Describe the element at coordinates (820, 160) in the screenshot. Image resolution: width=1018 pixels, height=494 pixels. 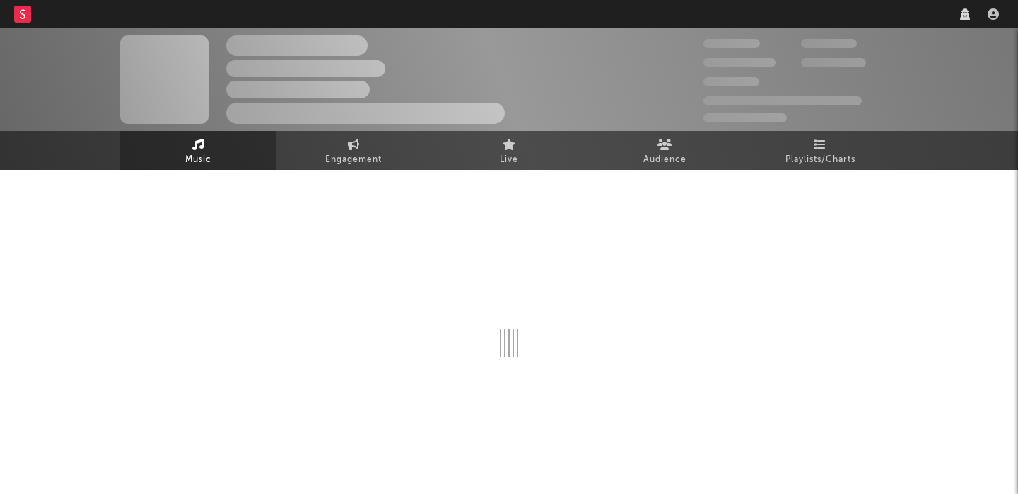
I see `span: Playlists/Charts` at that location.